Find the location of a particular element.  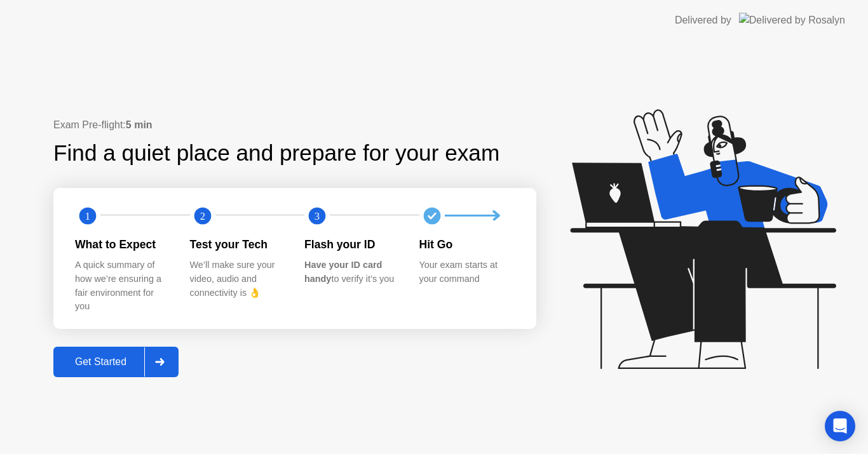

div: to verify it’s you is located at coordinates (351, 272).